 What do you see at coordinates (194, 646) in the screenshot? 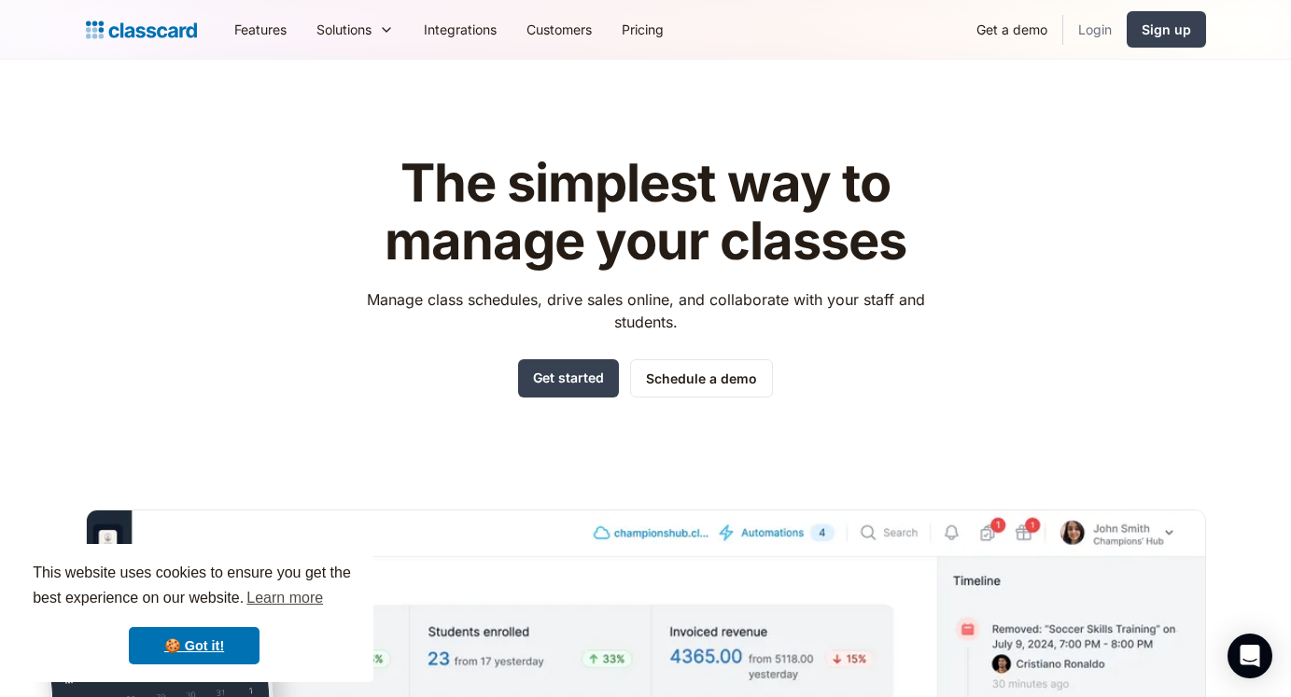
I see `a: dismiss cookie message` at bounding box center [194, 646].